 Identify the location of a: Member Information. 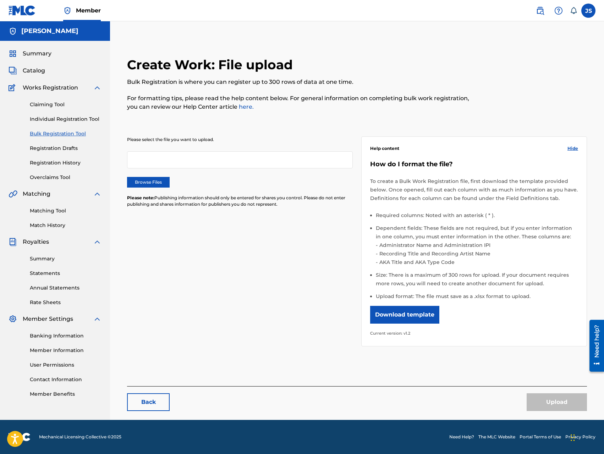
(66, 350).